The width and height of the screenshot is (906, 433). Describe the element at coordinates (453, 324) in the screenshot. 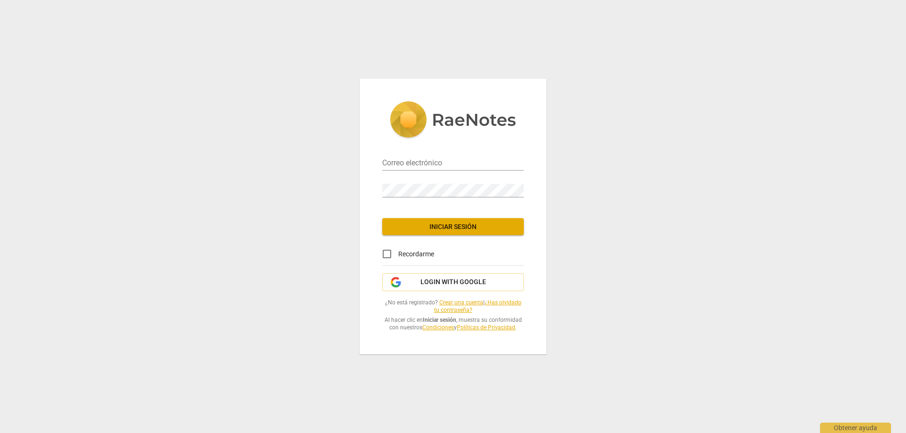

I see `span: Al hacer clic en , muestra su conformidad con nuestros y .` at that location.